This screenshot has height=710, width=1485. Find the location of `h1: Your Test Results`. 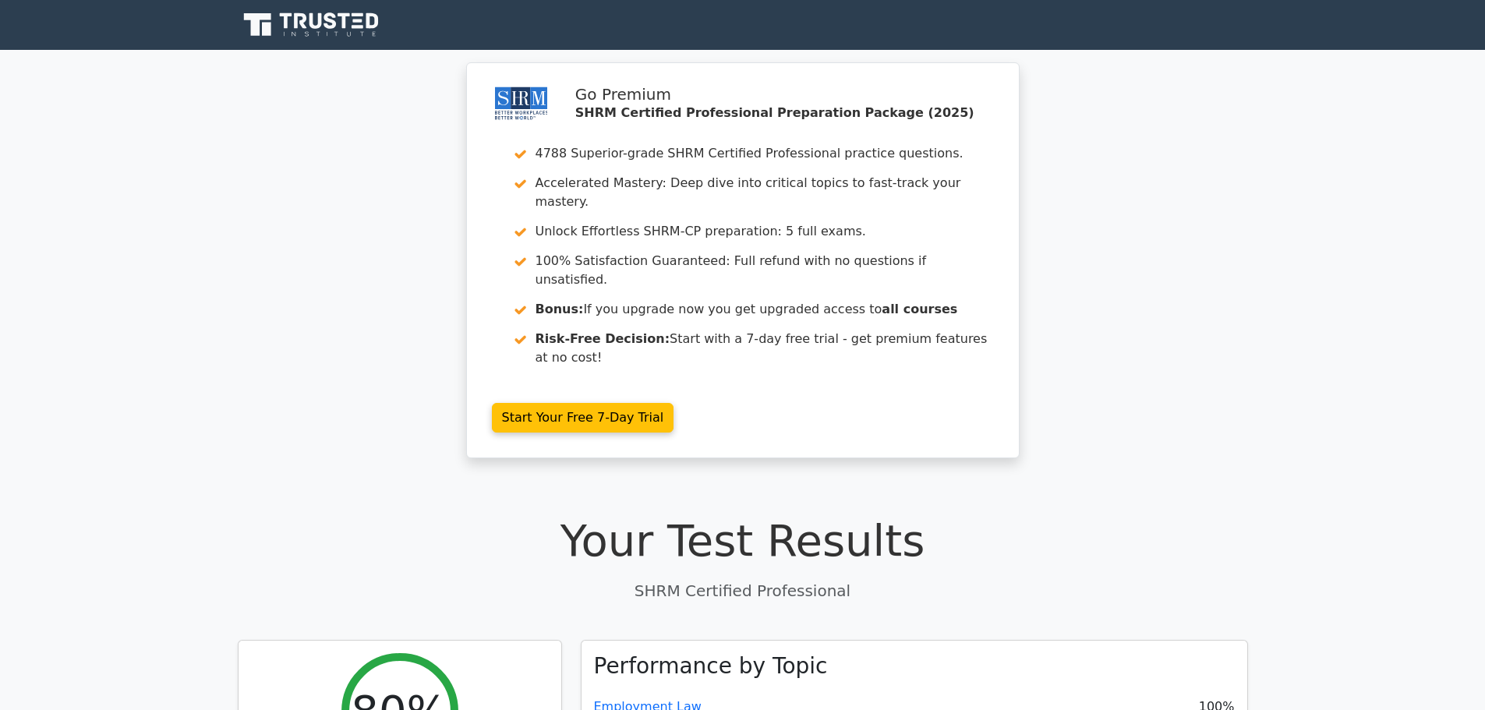

h1: Your Test Results is located at coordinates (743, 540).